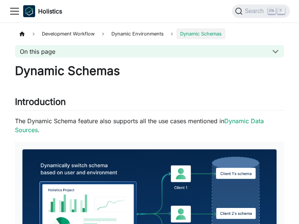  What do you see at coordinates (255, 11) in the screenshot?
I see `span: Search` at bounding box center [255, 11].